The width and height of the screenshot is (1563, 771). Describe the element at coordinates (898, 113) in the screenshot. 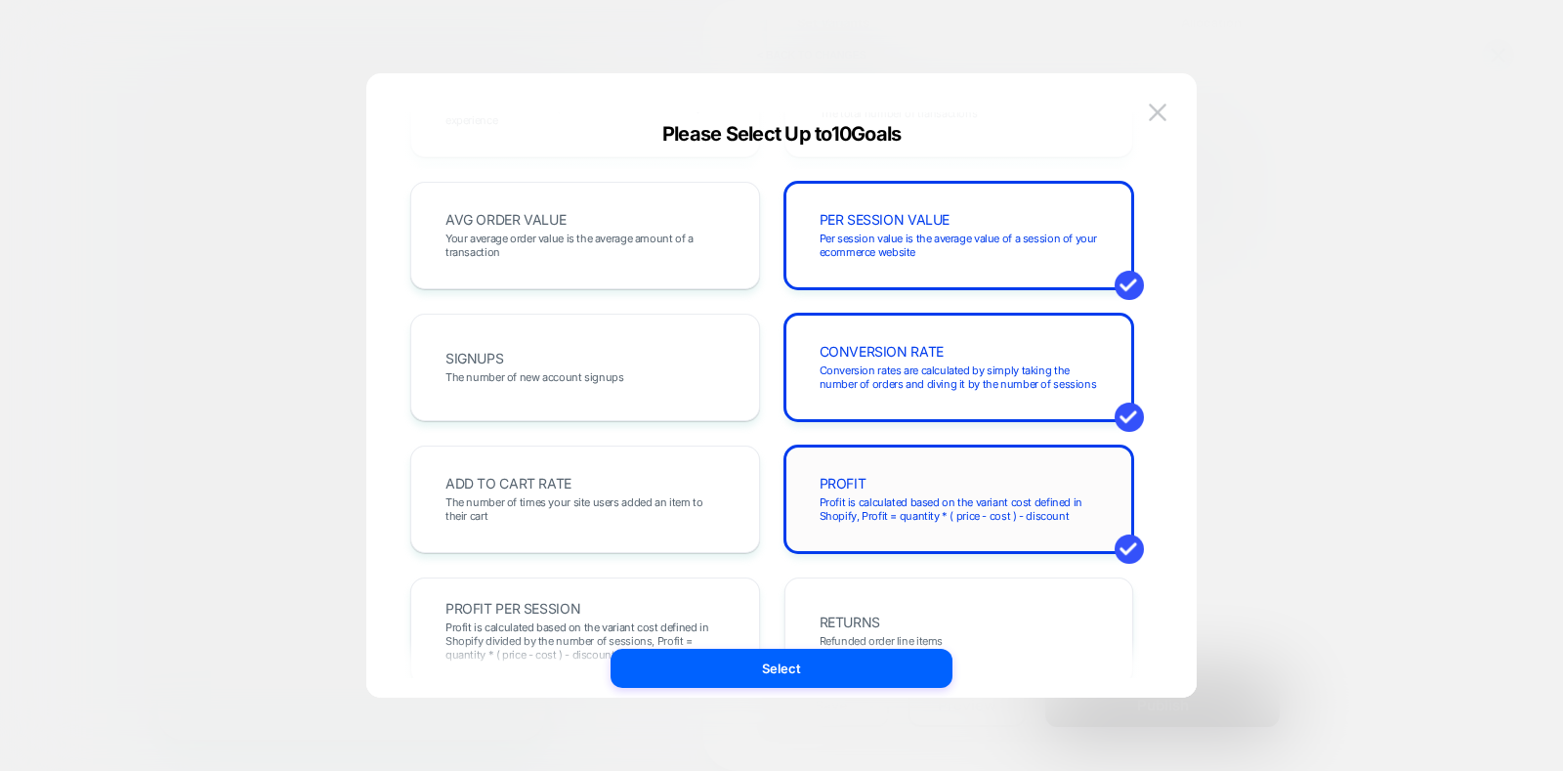

I see `span: The total number of transactions` at that location.